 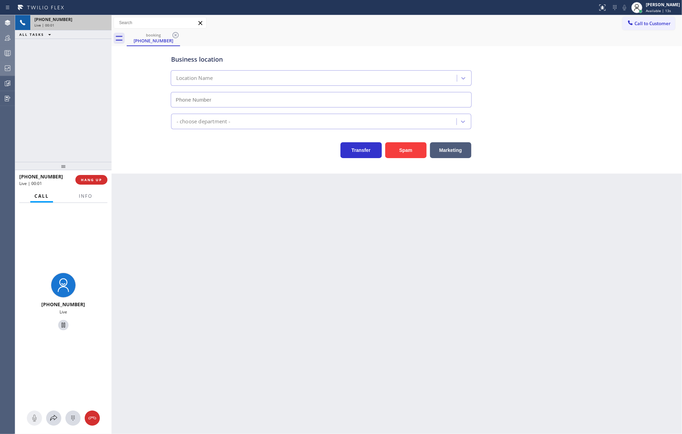 What do you see at coordinates (160, 23) in the screenshot?
I see `input: Search` at bounding box center [160, 23].